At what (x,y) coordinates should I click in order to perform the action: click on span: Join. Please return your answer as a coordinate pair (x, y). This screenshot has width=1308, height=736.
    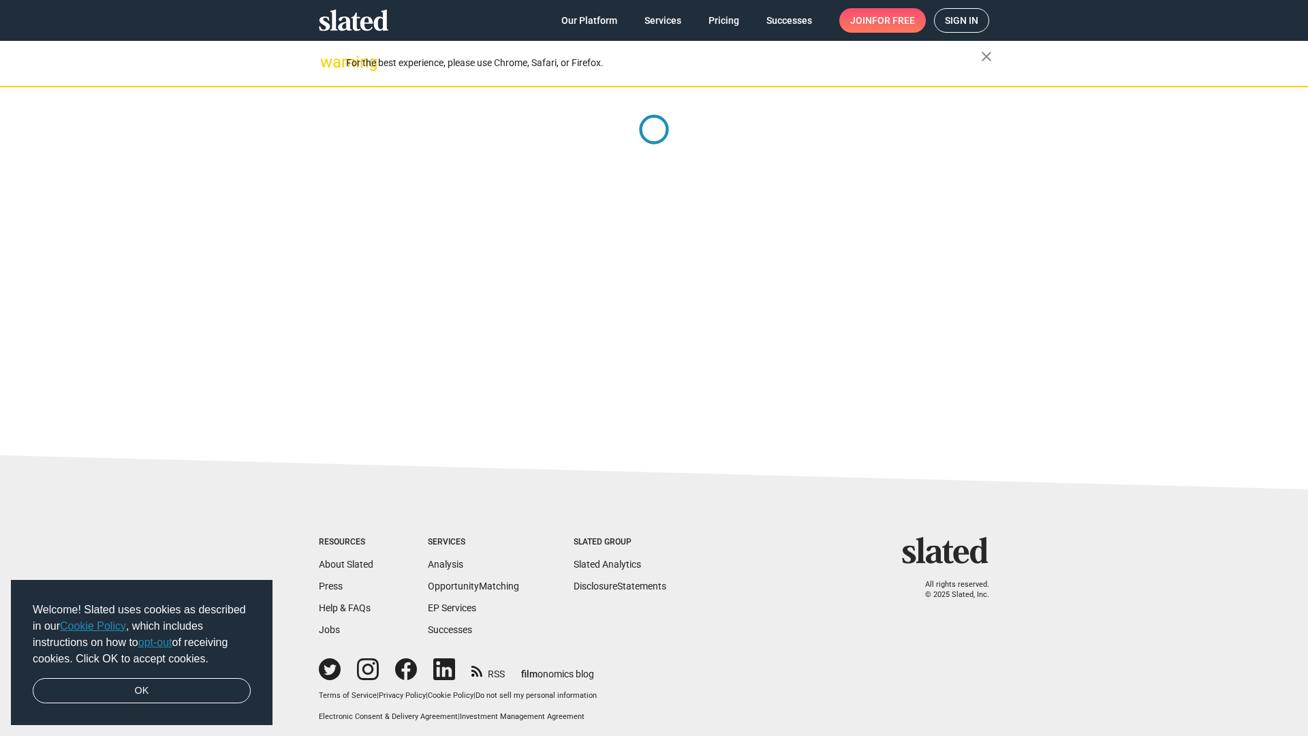
    Looking at the image, I should click on (882, 20).